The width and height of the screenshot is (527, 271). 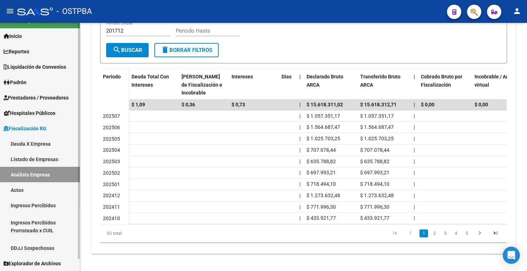 What do you see at coordinates (411, 233) in the screenshot?
I see `a: go to previous page` at bounding box center [411, 233].